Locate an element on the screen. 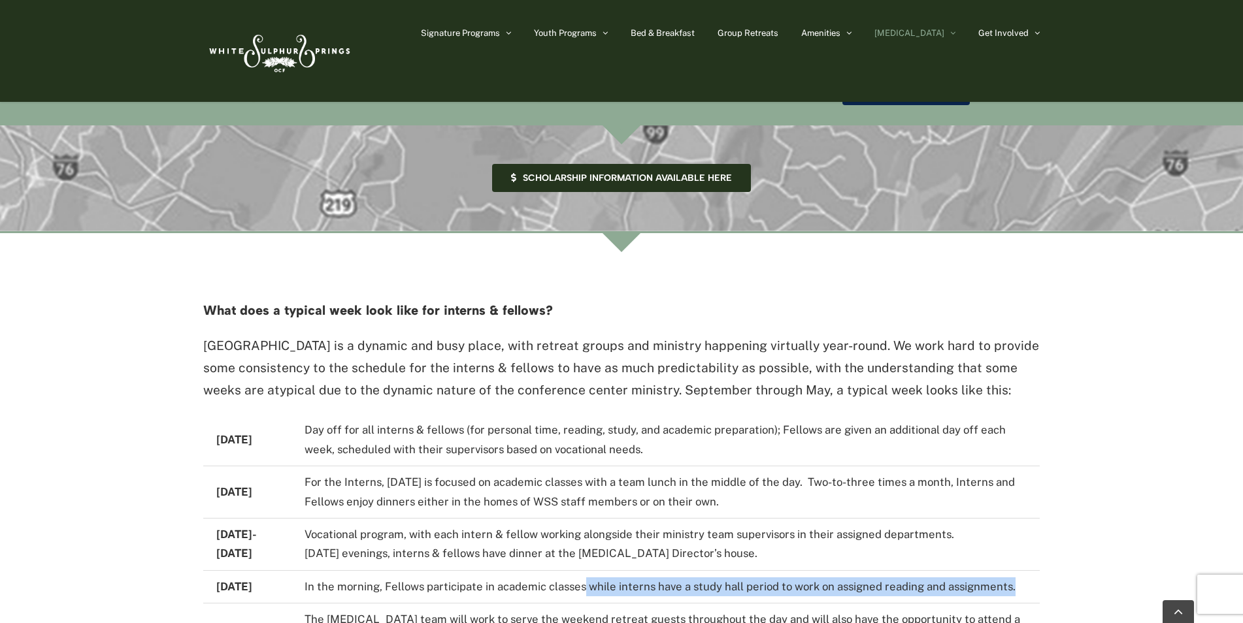  span: Signature Programs is located at coordinates (460, 33).